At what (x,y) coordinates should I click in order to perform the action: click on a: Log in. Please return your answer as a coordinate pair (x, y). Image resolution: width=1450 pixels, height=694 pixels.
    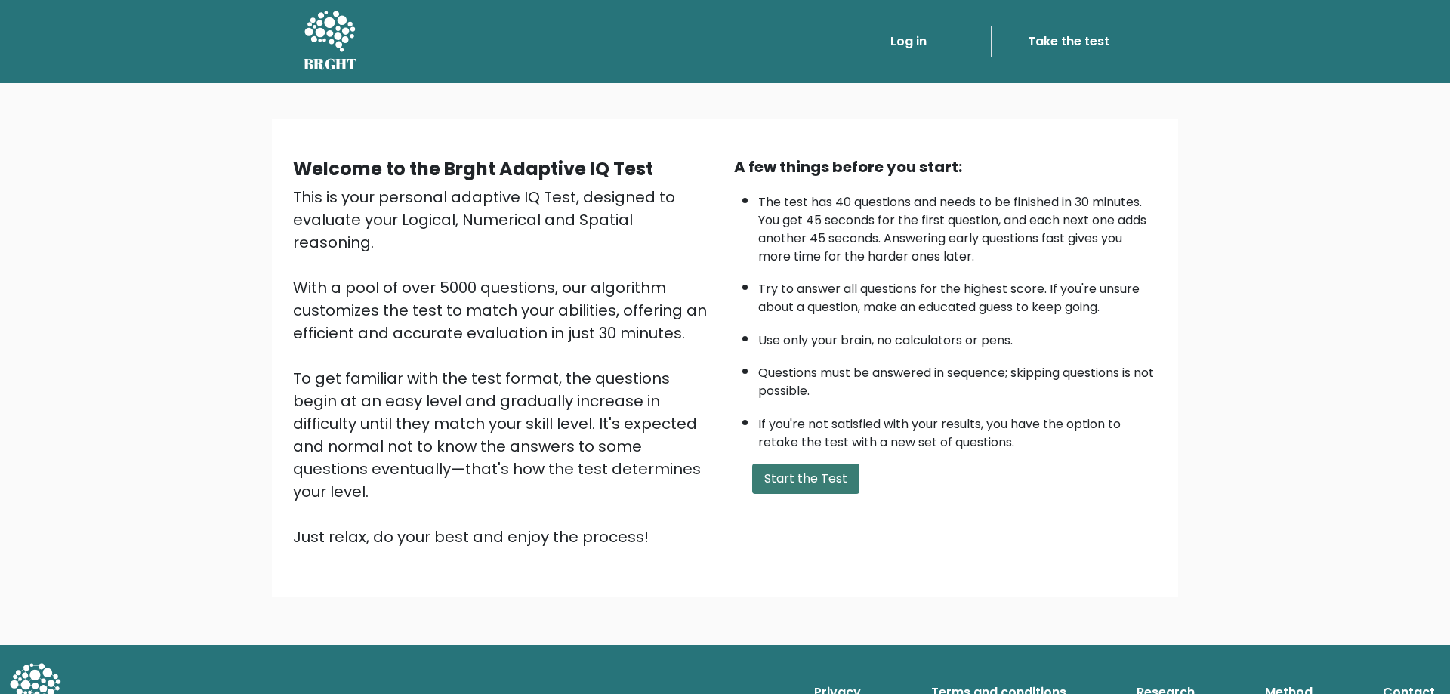
    Looking at the image, I should click on (909, 42).